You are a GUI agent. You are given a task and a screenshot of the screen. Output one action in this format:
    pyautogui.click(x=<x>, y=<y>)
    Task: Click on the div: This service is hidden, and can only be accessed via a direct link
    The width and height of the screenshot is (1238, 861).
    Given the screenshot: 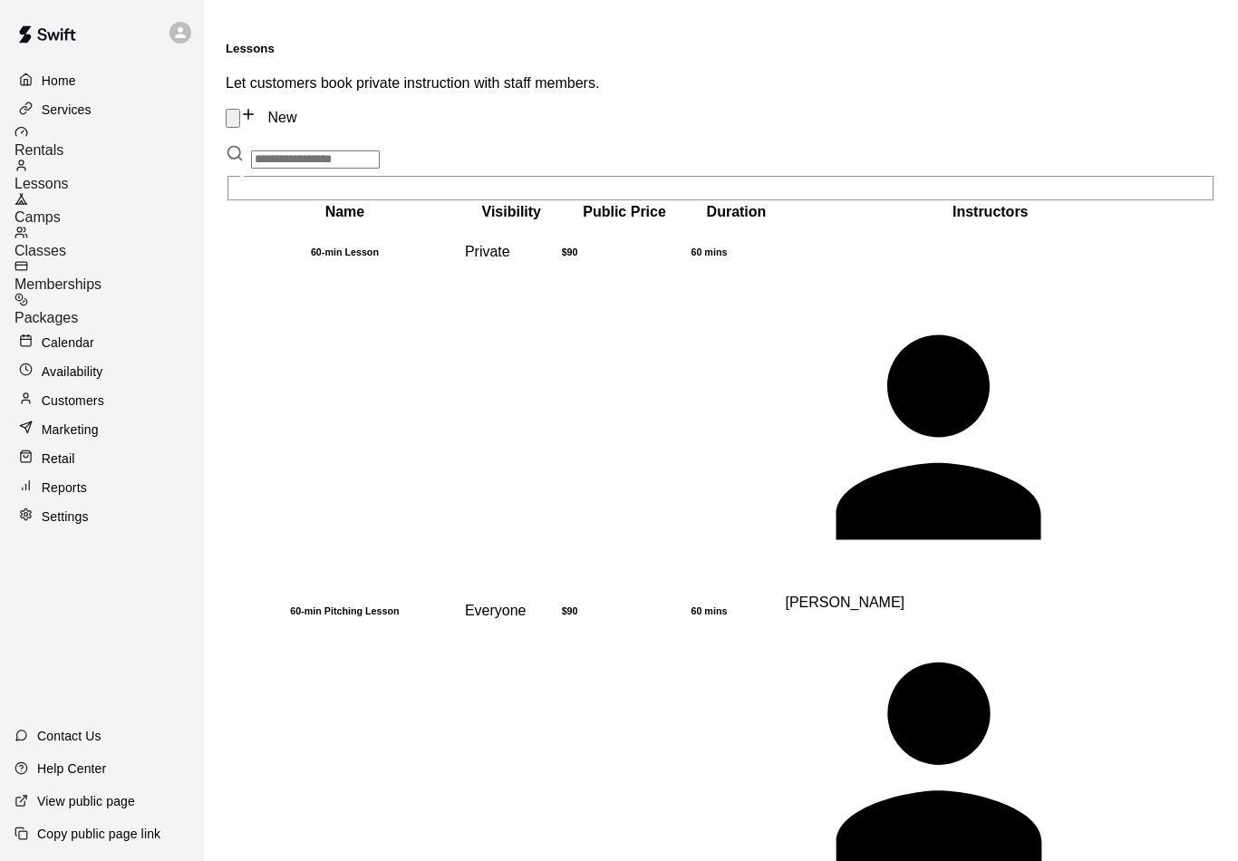 What is the action you would take?
    pyautogui.click(x=511, y=252)
    